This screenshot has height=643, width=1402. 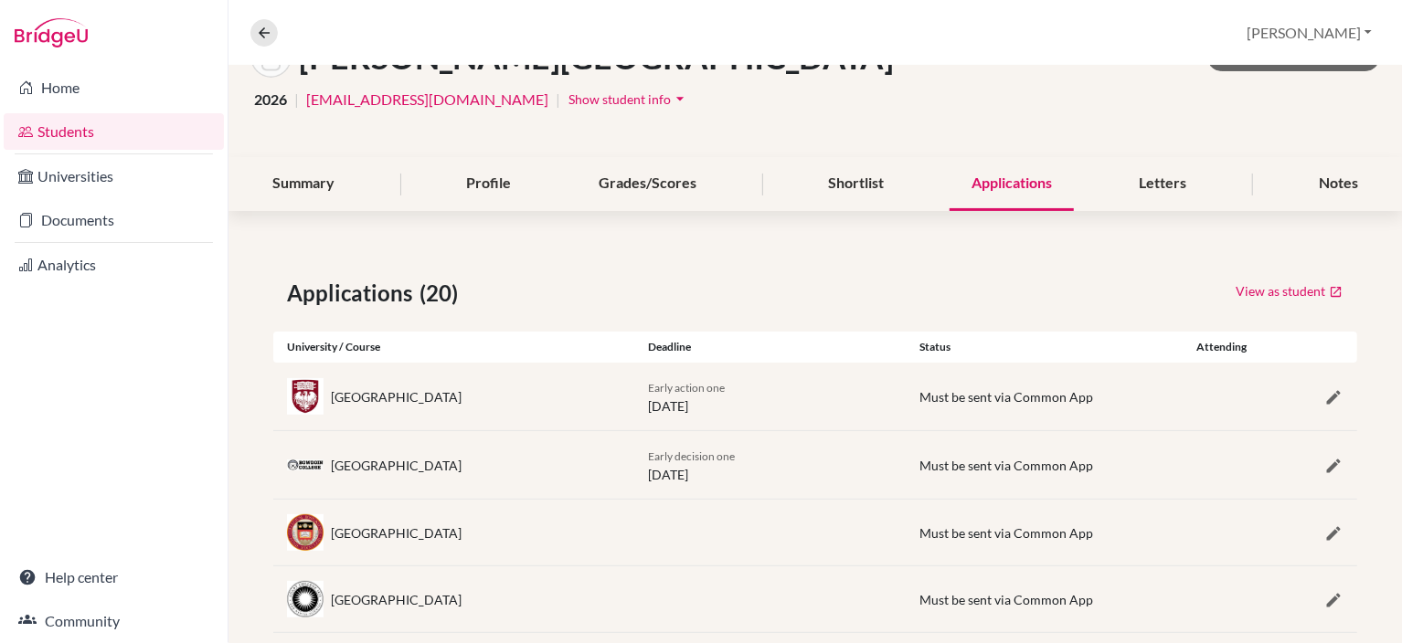 I want to click on img: Bridge-U, so click(x=51, y=33).